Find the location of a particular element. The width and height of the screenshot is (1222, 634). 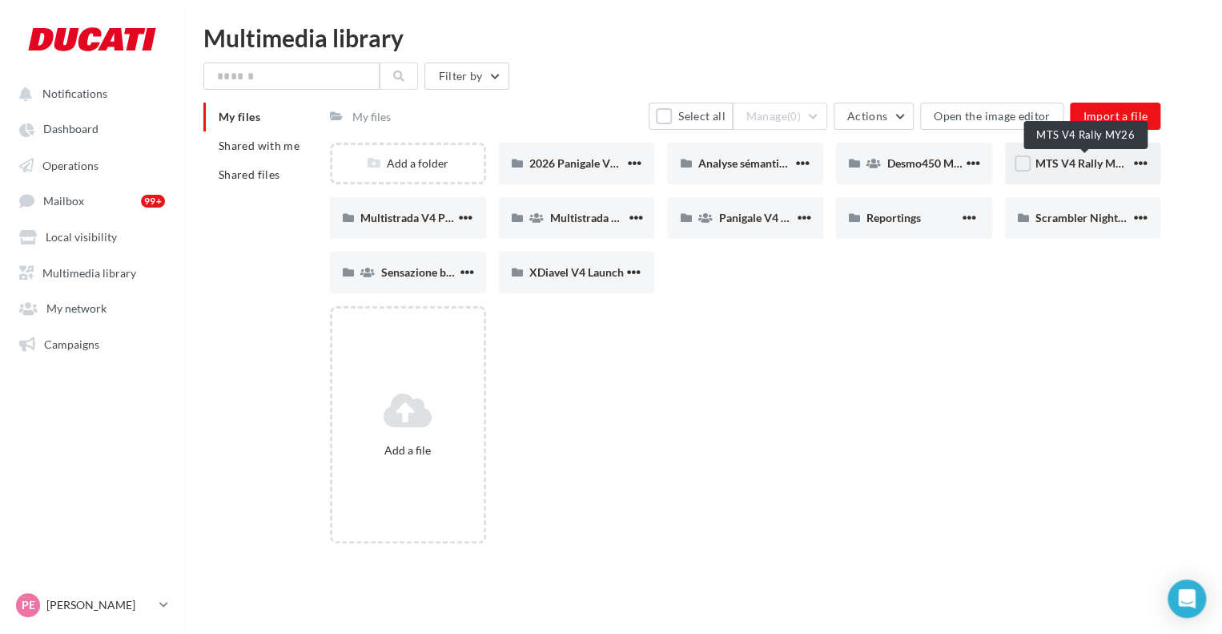

button: Import a file is located at coordinates (1115, 116).